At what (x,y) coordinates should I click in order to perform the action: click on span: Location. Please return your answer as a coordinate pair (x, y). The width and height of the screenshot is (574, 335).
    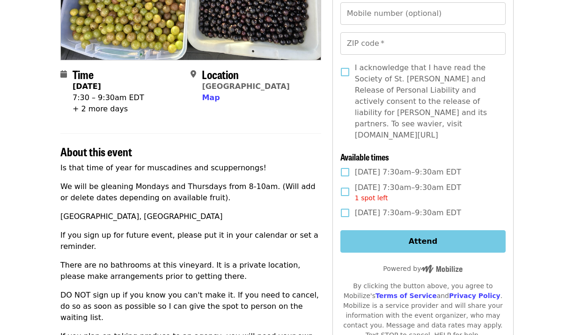
    Looking at the image, I should click on (220, 74).